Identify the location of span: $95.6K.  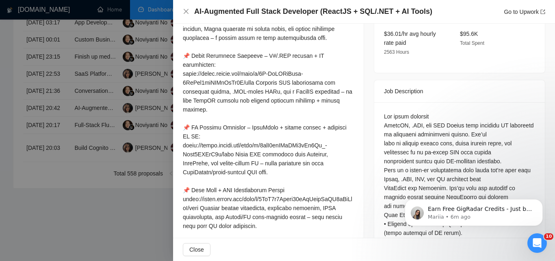
(469, 34).